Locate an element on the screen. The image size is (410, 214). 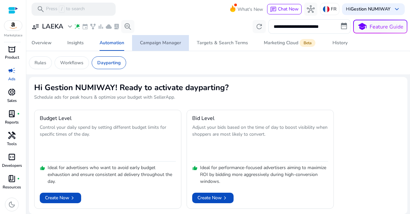
p: Dayparting is located at coordinates (109, 63).